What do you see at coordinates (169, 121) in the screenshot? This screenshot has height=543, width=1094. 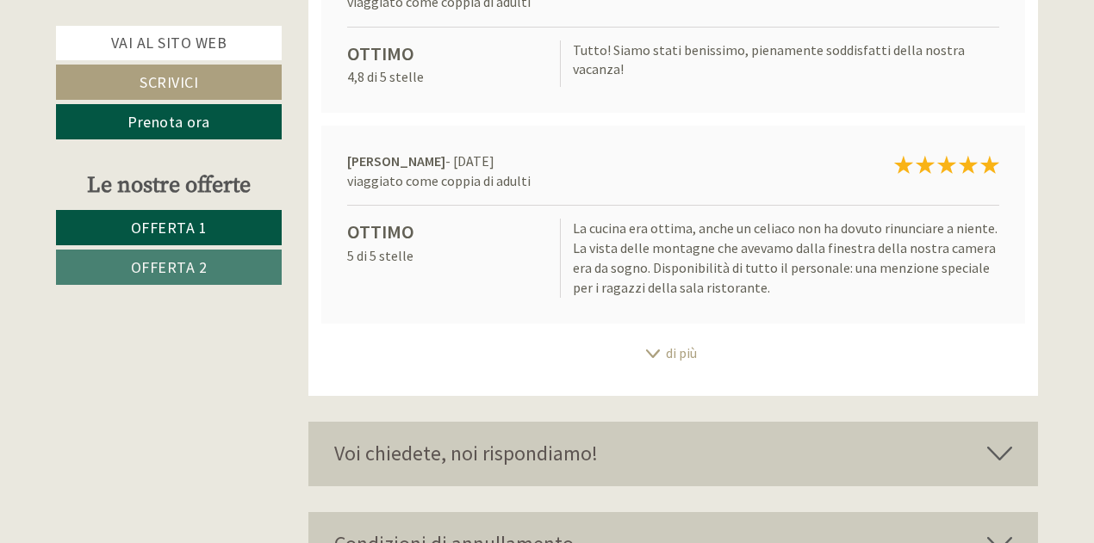 I see `a: Prenota ora` at bounding box center [169, 121].